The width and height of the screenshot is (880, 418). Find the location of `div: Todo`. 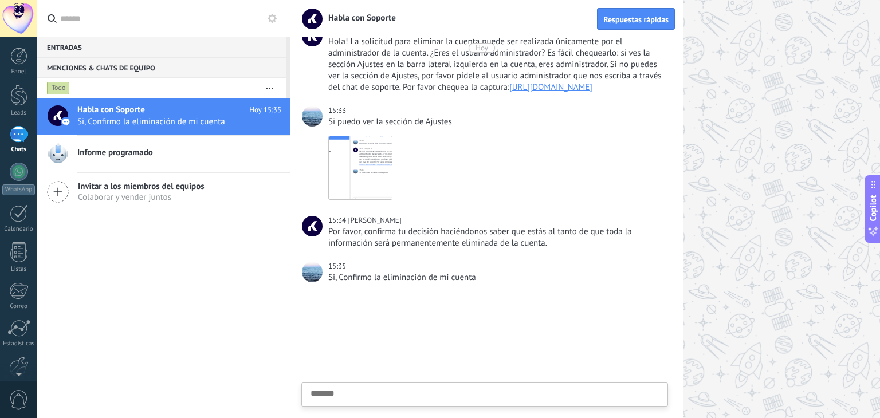

div: Todo is located at coordinates (58, 88).